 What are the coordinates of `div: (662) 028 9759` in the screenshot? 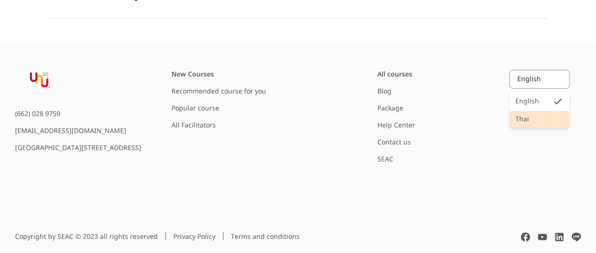 It's located at (78, 114).